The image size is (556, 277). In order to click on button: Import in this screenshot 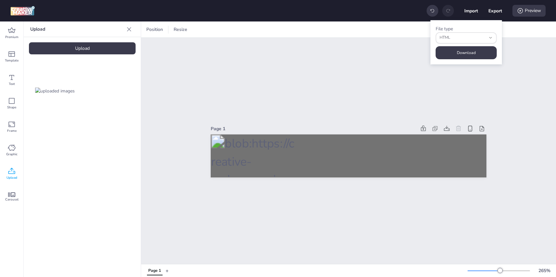, I will do `click(471, 11)`.